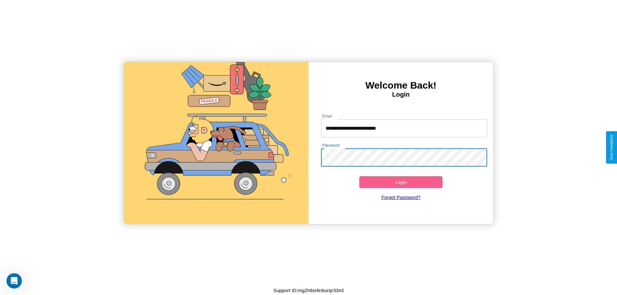  What do you see at coordinates (611, 147) in the screenshot?
I see `div: Give Feedback` at bounding box center [611, 147].